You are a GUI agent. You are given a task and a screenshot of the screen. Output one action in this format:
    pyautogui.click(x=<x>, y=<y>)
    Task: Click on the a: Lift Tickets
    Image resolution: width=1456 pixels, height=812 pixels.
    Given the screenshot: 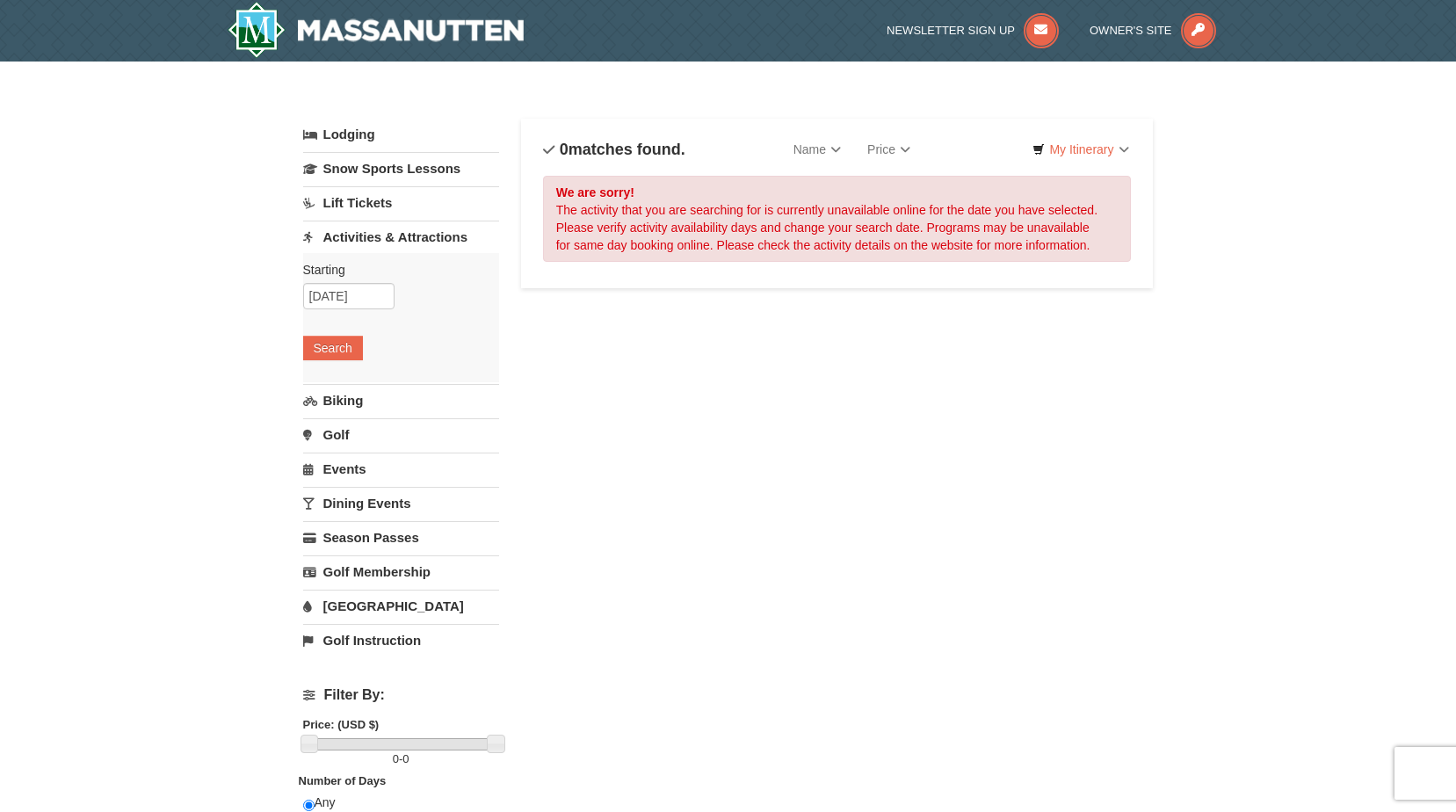 What is the action you would take?
    pyautogui.click(x=400, y=202)
    